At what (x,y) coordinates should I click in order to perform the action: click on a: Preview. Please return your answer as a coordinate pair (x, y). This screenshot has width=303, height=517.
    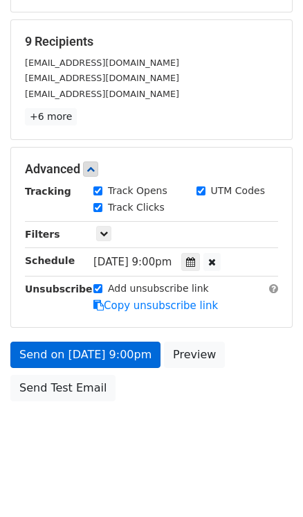
    Looking at the image, I should click on (195, 355).